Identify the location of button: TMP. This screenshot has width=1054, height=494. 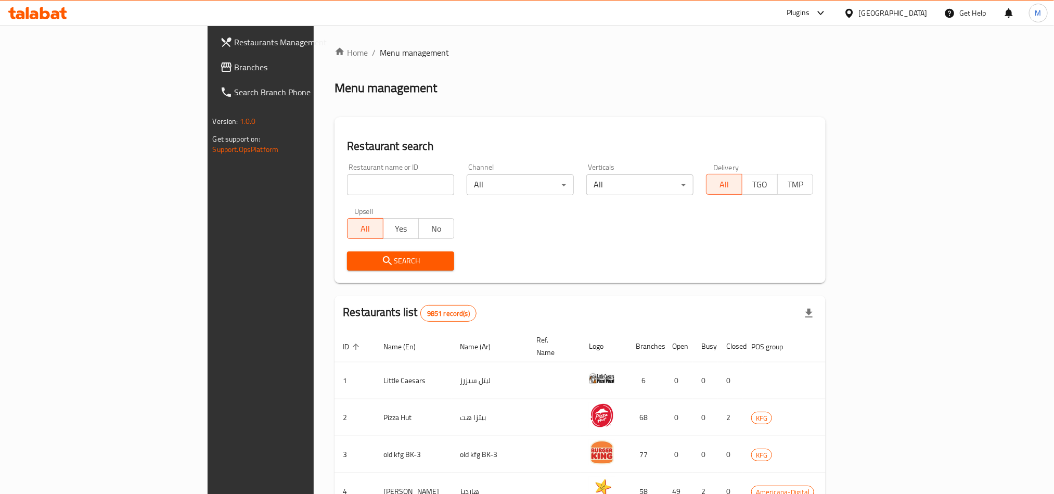
(795, 184).